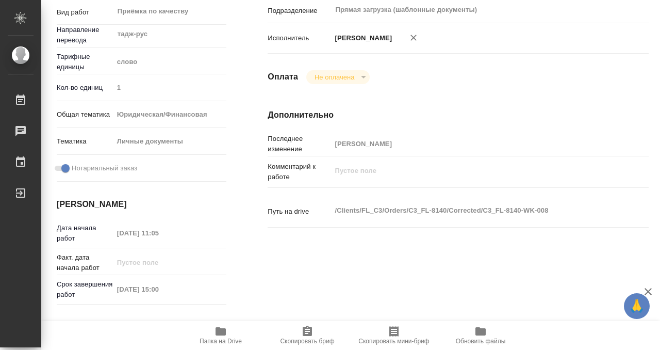  I want to click on div: Личные документы, so click(170, 141).